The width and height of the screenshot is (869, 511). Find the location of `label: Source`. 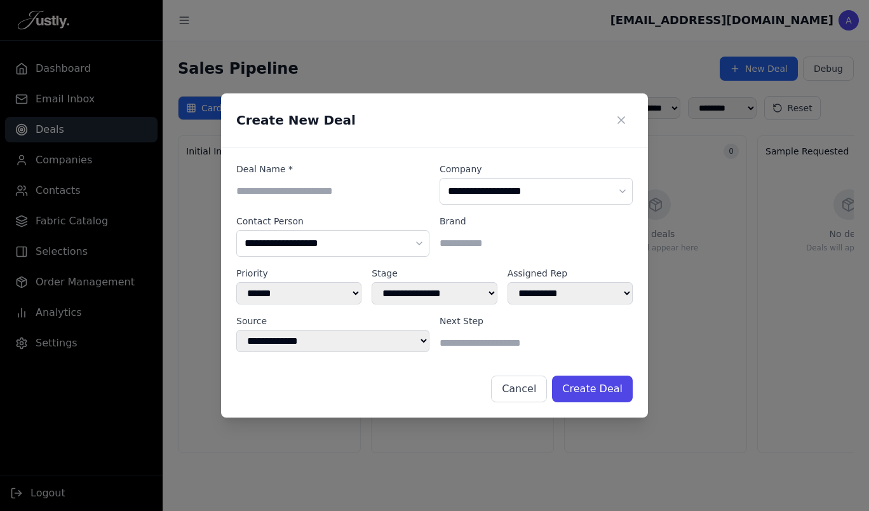

label: Source is located at coordinates (333, 321).